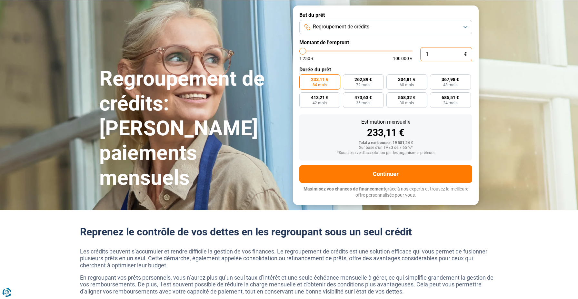  I want to click on h2: Reprenez le contrôle de vos dettes en les regroupant sous un seul crédit, so click(289, 232).